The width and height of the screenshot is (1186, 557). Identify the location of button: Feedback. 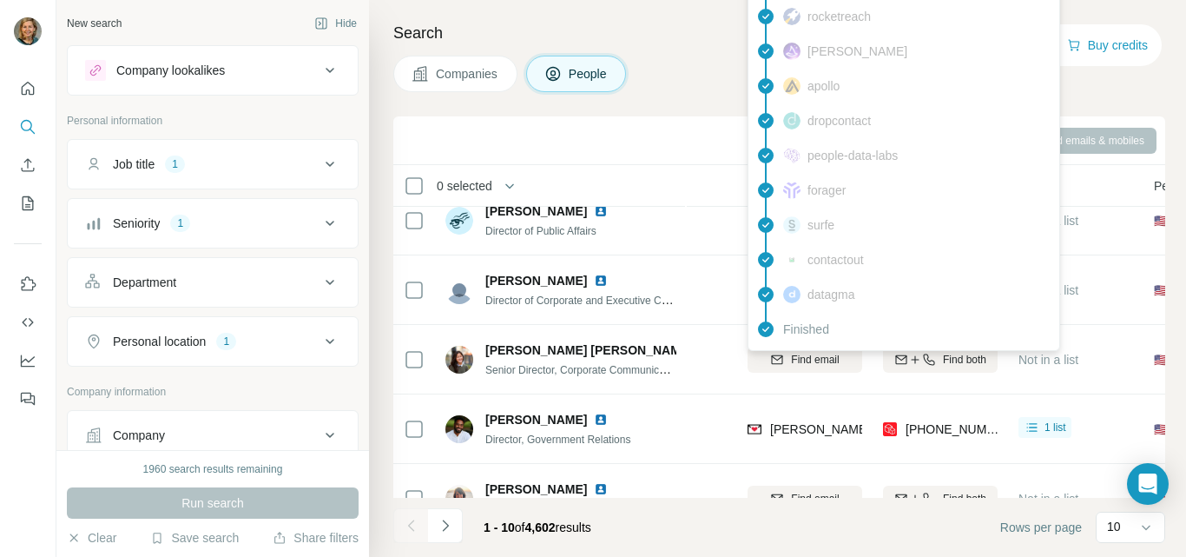
(28, 399).